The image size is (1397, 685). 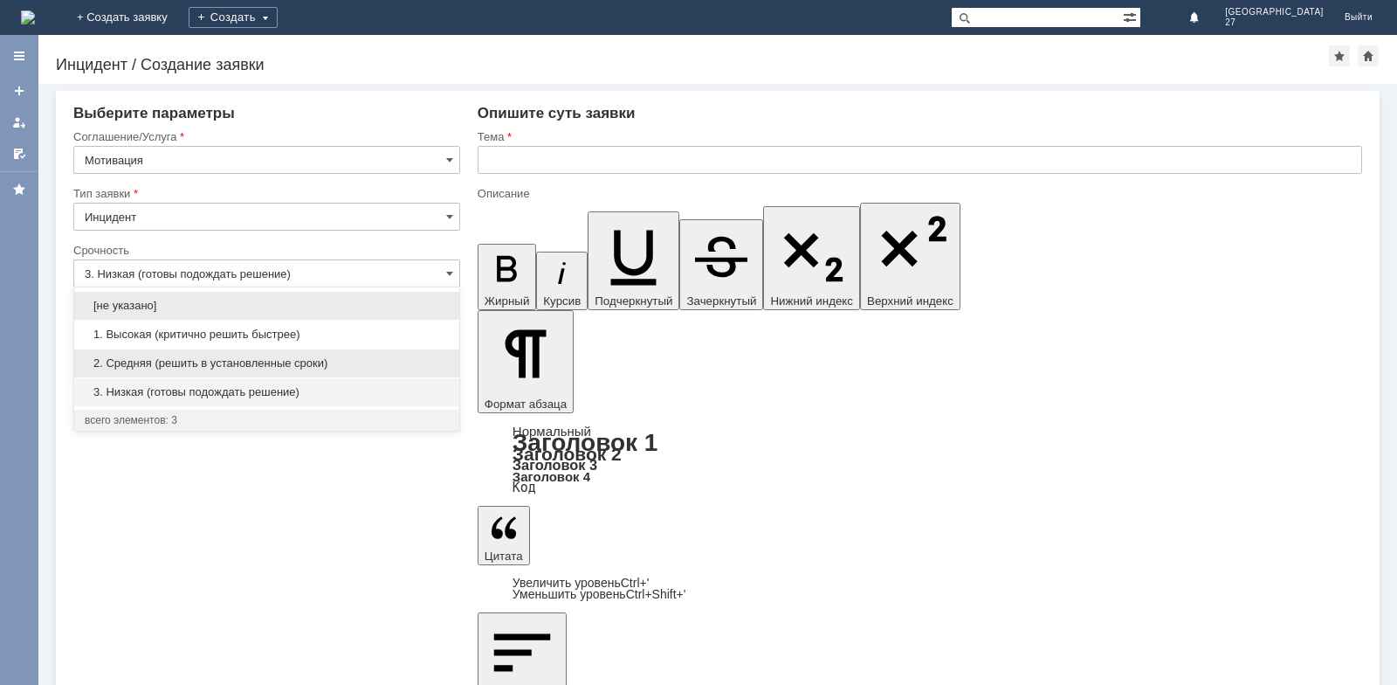 I want to click on span: Подчеркнутый, so click(x=633, y=300).